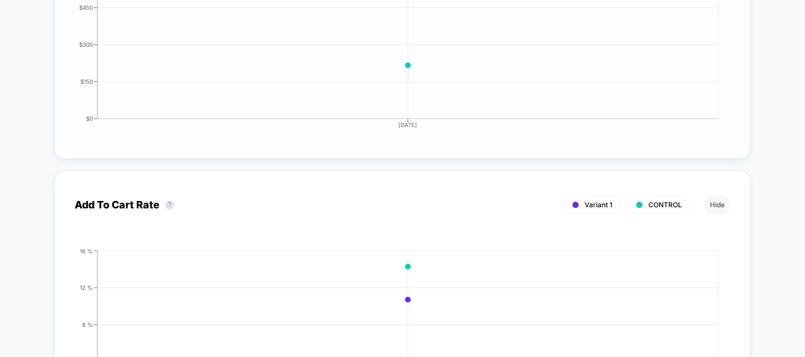 The height and width of the screenshot is (357, 805). What do you see at coordinates (86, 287) in the screenshot?
I see `tspan: 12 %` at bounding box center [86, 287].